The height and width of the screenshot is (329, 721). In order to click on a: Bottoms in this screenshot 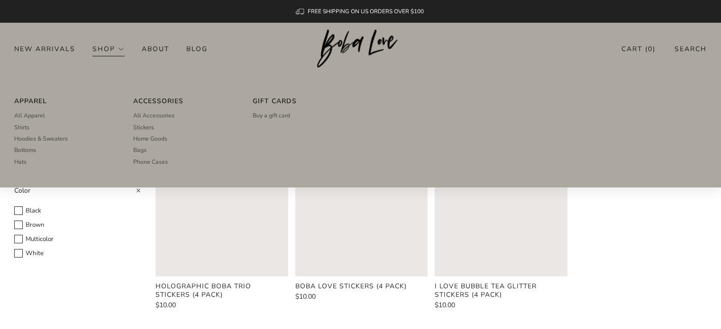, I will do `click(65, 150)`.